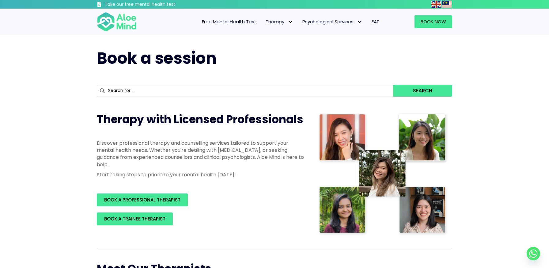 The width and height of the screenshot is (549, 268). What do you see at coordinates (437, 4) in the screenshot?
I see `a: English` at bounding box center [437, 4].